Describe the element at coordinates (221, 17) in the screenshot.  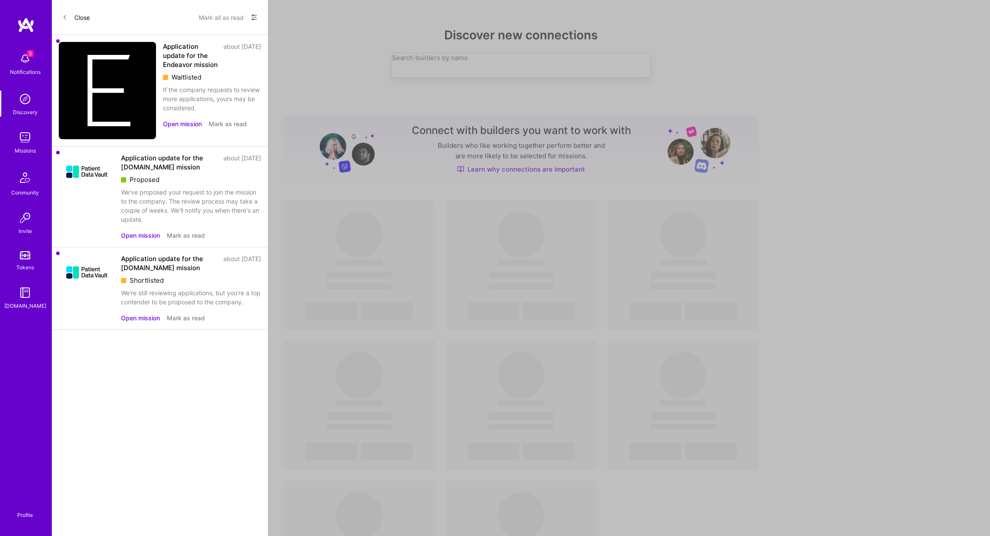
I see `button: Mark all as read` at that location.